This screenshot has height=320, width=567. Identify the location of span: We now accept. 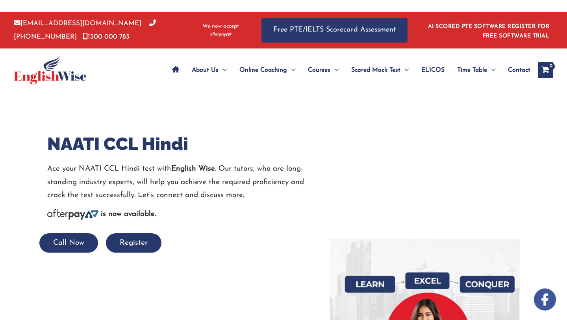
(221, 26).